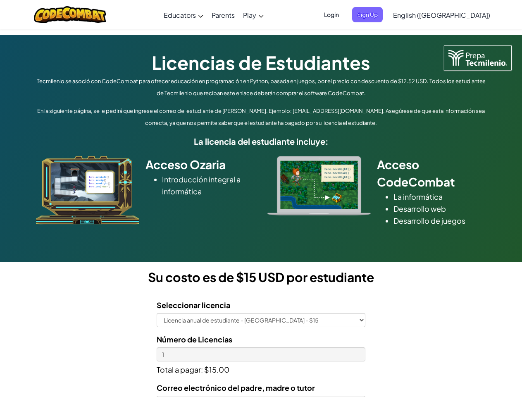 This screenshot has width=522, height=397. I want to click on span: Educators, so click(180, 15).